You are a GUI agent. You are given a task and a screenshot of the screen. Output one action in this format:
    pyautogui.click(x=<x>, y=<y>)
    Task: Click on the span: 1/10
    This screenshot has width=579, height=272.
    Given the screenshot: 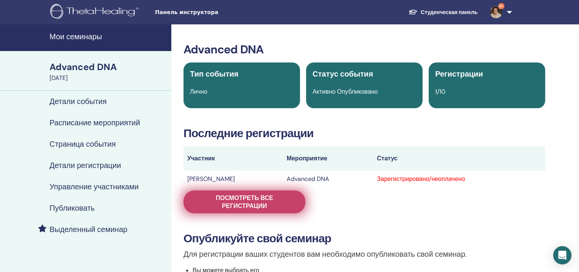 What is the action you would take?
    pyautogui.click(x=440, y=91)
    